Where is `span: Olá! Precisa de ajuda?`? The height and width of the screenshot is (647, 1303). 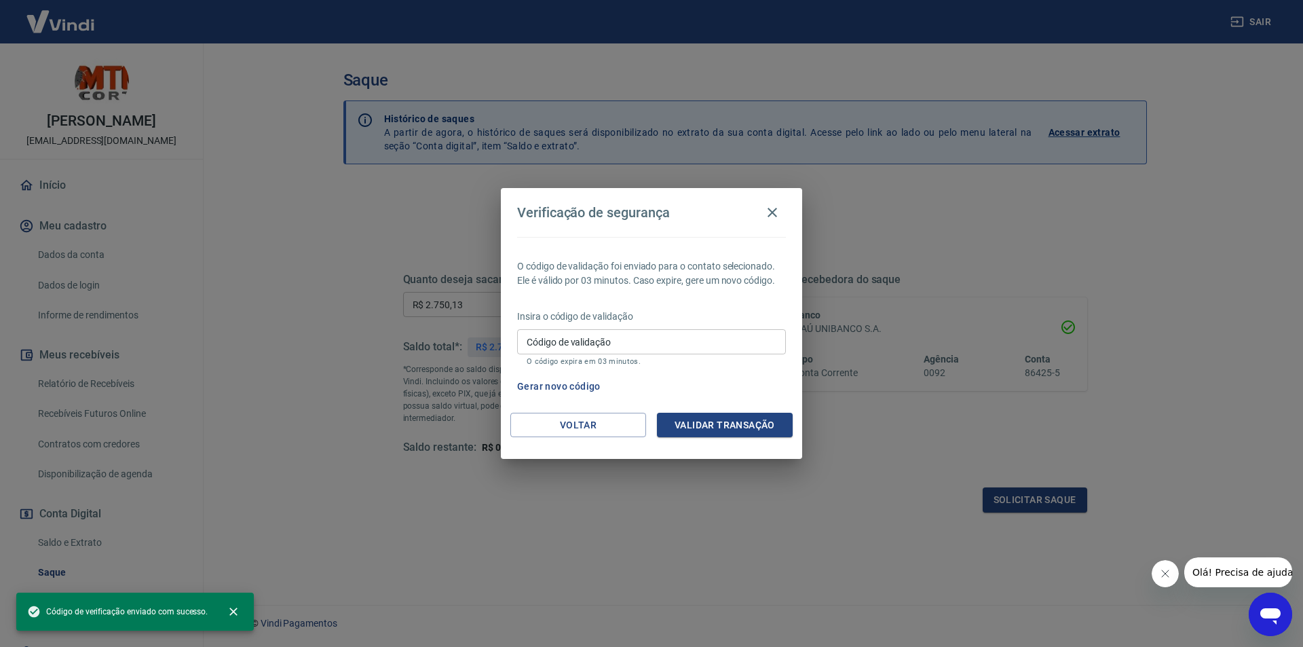
span: Olá! Precisa de ajuda? is located at coordinates (61, 15).